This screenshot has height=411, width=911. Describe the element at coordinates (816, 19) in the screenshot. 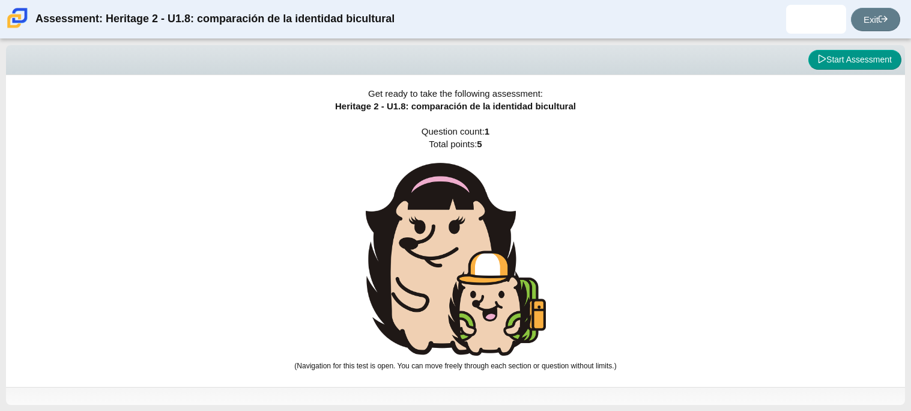

I see `img: sebastian.aguilar-.PzLTeW` at that location.